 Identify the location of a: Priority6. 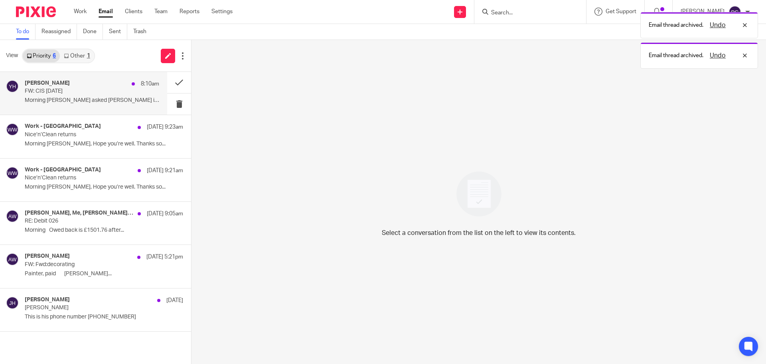
(41, 56).